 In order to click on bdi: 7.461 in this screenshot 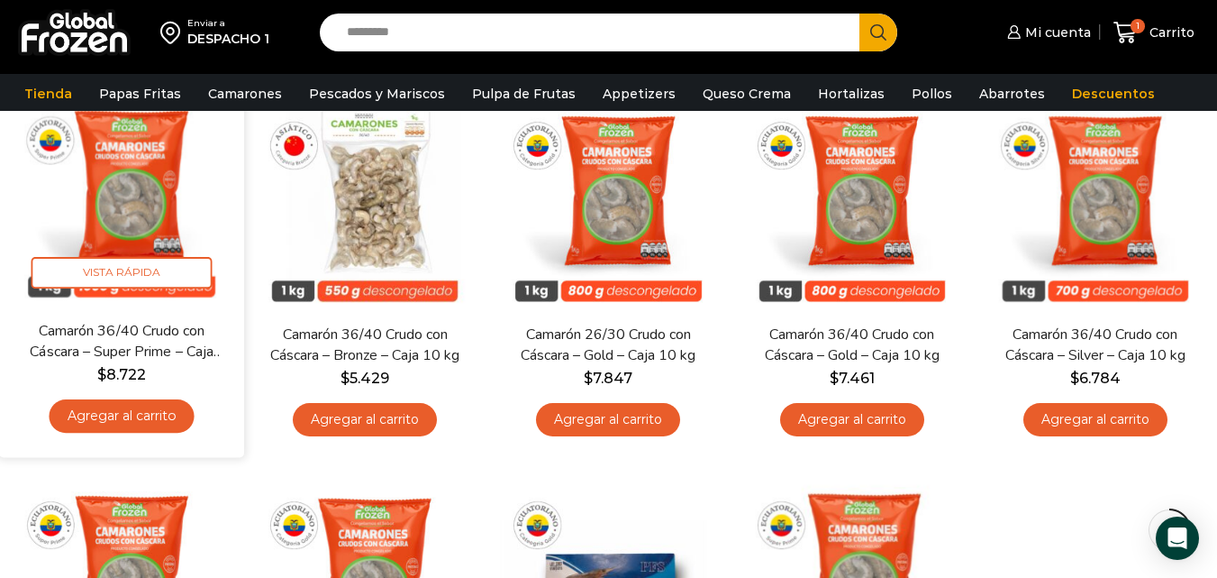, I will do `click(852, 378)`.